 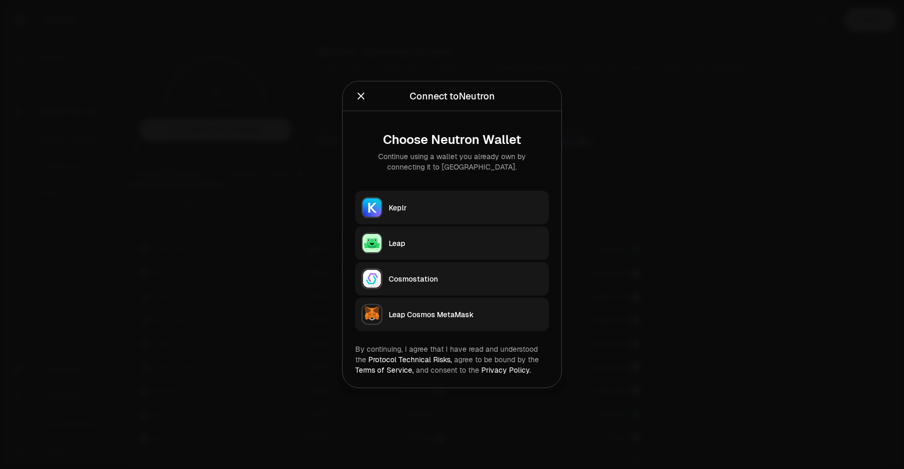 What do you see at coordinates (466, 279) in the screenshot?
I see `div: Cosmostation` at bounding box center [466, 279].